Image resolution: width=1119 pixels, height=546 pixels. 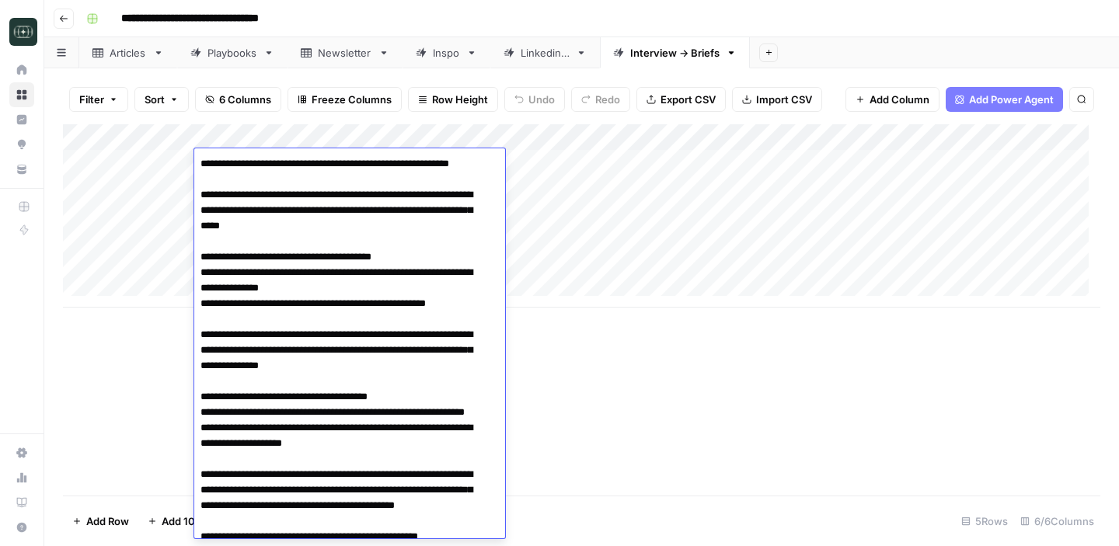 I want to click on a: Usage, so click(x=22, y=478).